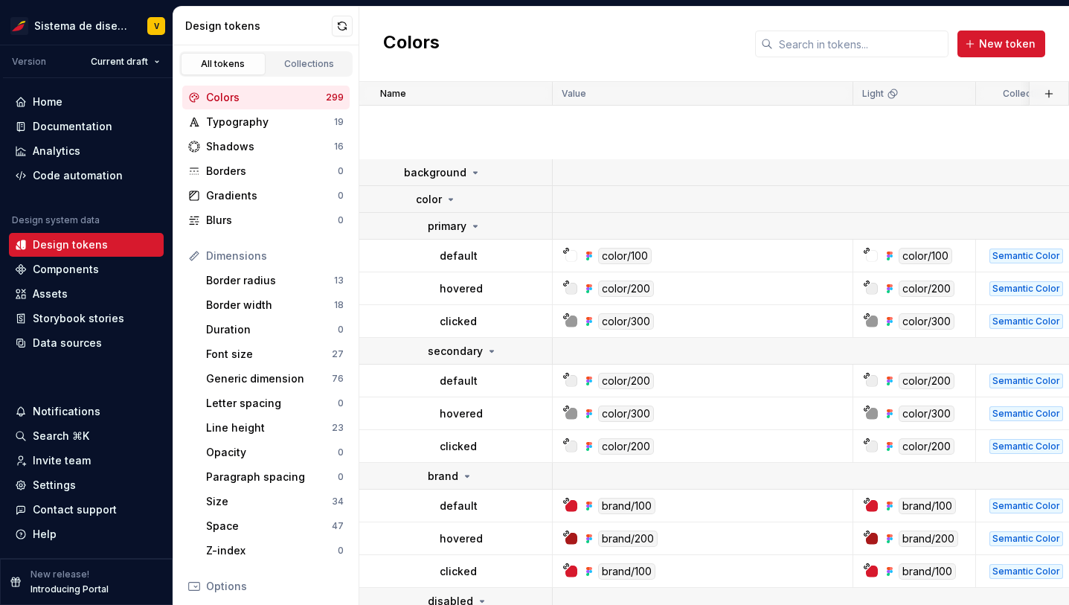 The width and height of the screenshot is (1069, 605). Describe the element at coordinates (86, 151) in the screenshot. I see `a: Analytics` at that location.